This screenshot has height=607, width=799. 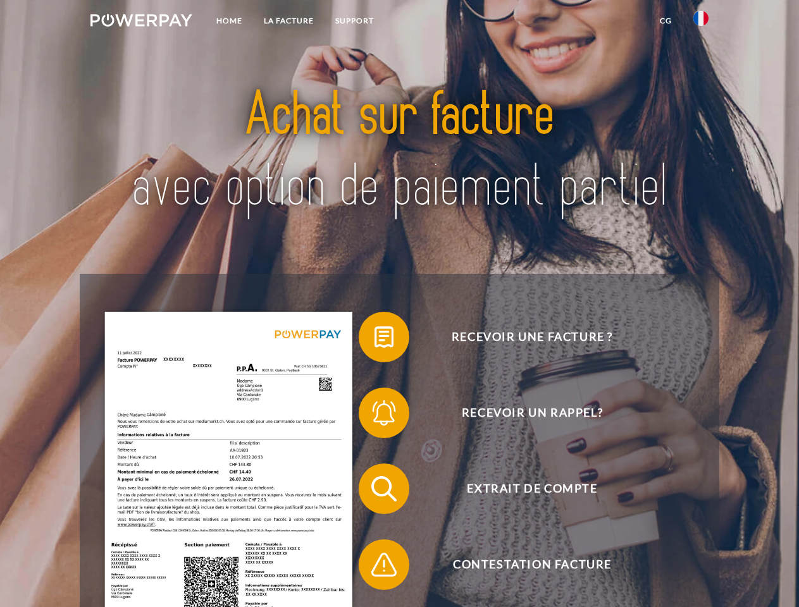 I want to click on a: Support, so click(x=354, y=21).